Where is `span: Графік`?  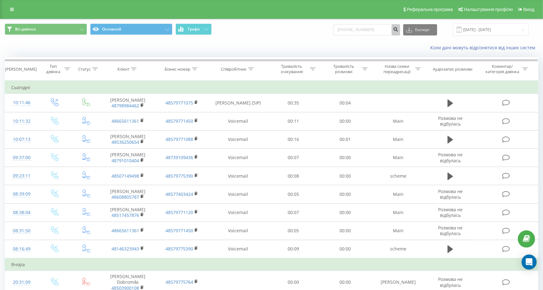
span: Графік is located at coordinates (194, 29).